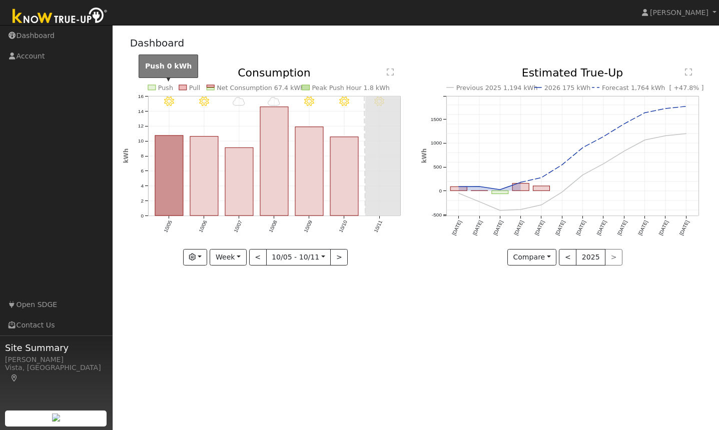 Image resolution: width=719 pixels, height=430 pixels. I want to click on i: 10/09 - MostlyClear, so click(309, 102).